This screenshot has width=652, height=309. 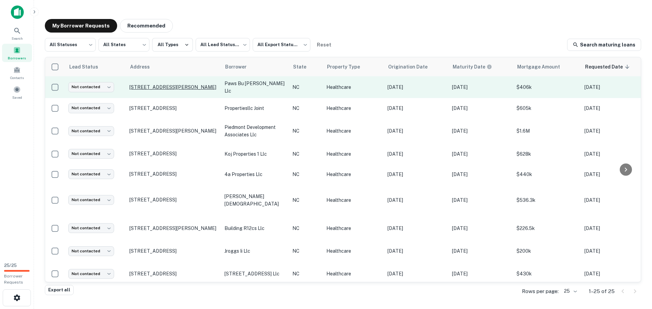 I want to click on span: Borrower, so click(x=240, y=67).